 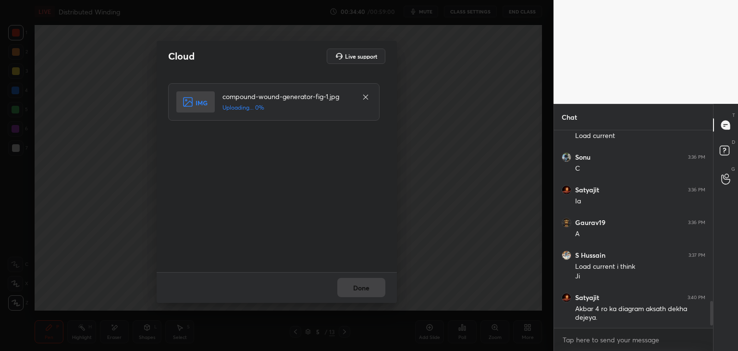 What do you see at coordinates (287, 108) in the screenshot?
I see `h5: Uploading... 0%` at bounding box center [287, 108].